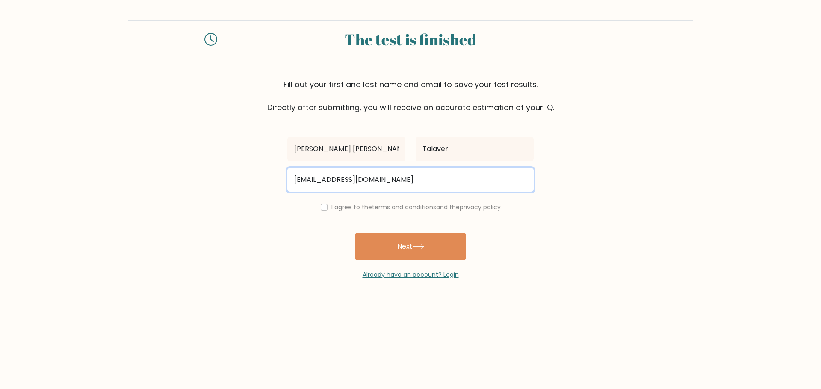  What do you see at coordinates (410, 39) in the screenshot?
I see `div: The test is finished` at bounding box center [410, 39].